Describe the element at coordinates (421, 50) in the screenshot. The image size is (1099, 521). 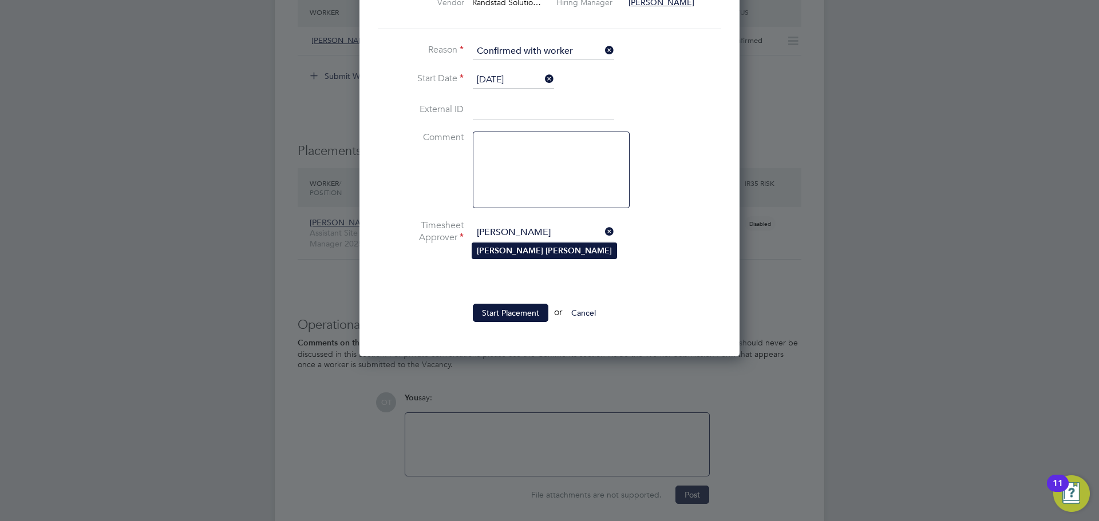
I see `label: Reason` at that location.